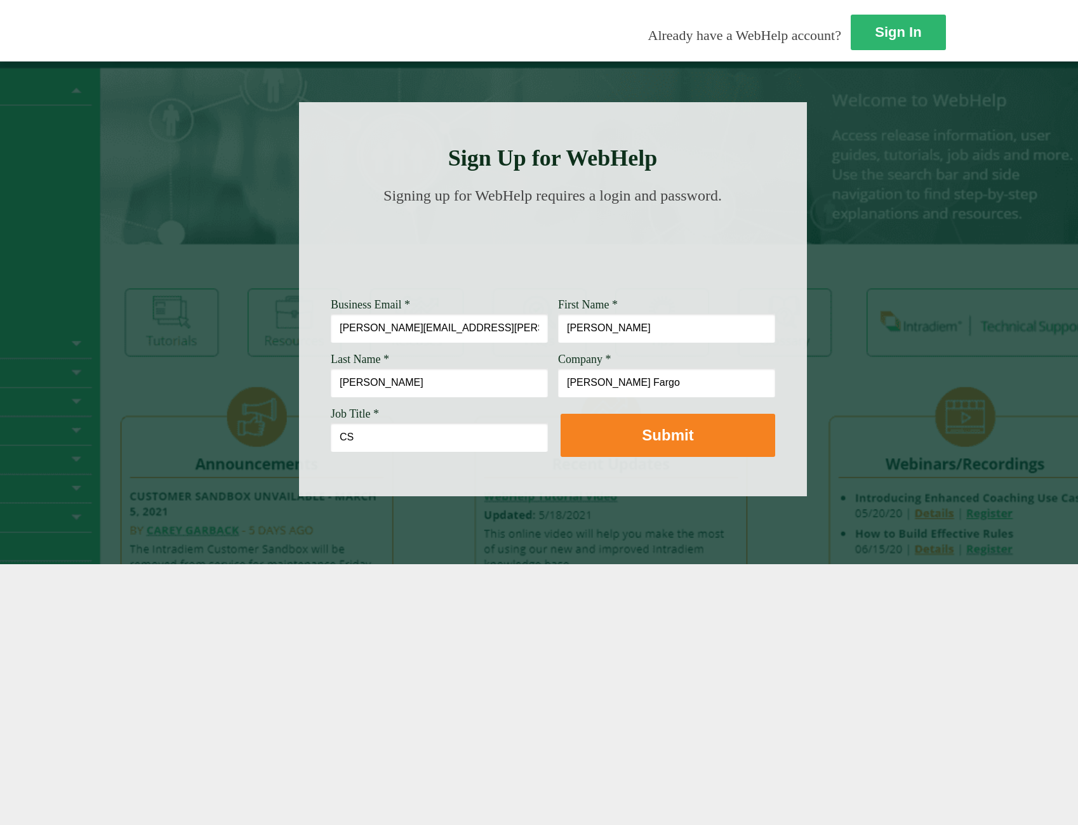  What do you see at coordinates (898, 32) in the screenshot?
I see `strong: Sign In` at bounding box center [898, 32].